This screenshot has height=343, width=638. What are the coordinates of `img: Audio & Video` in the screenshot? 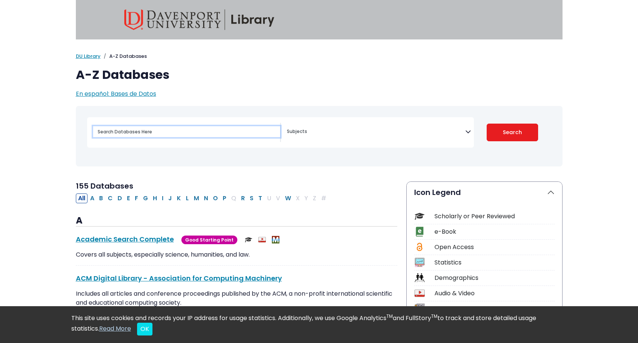 It's located at (262, 240).